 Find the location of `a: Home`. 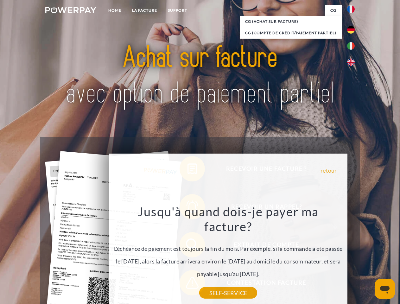

a: Home is located at coordinates (115, 10).